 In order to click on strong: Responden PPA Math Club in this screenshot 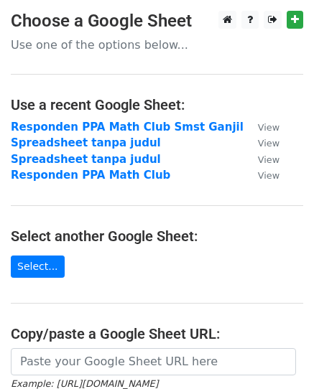, I will do `click(90, 175)`.